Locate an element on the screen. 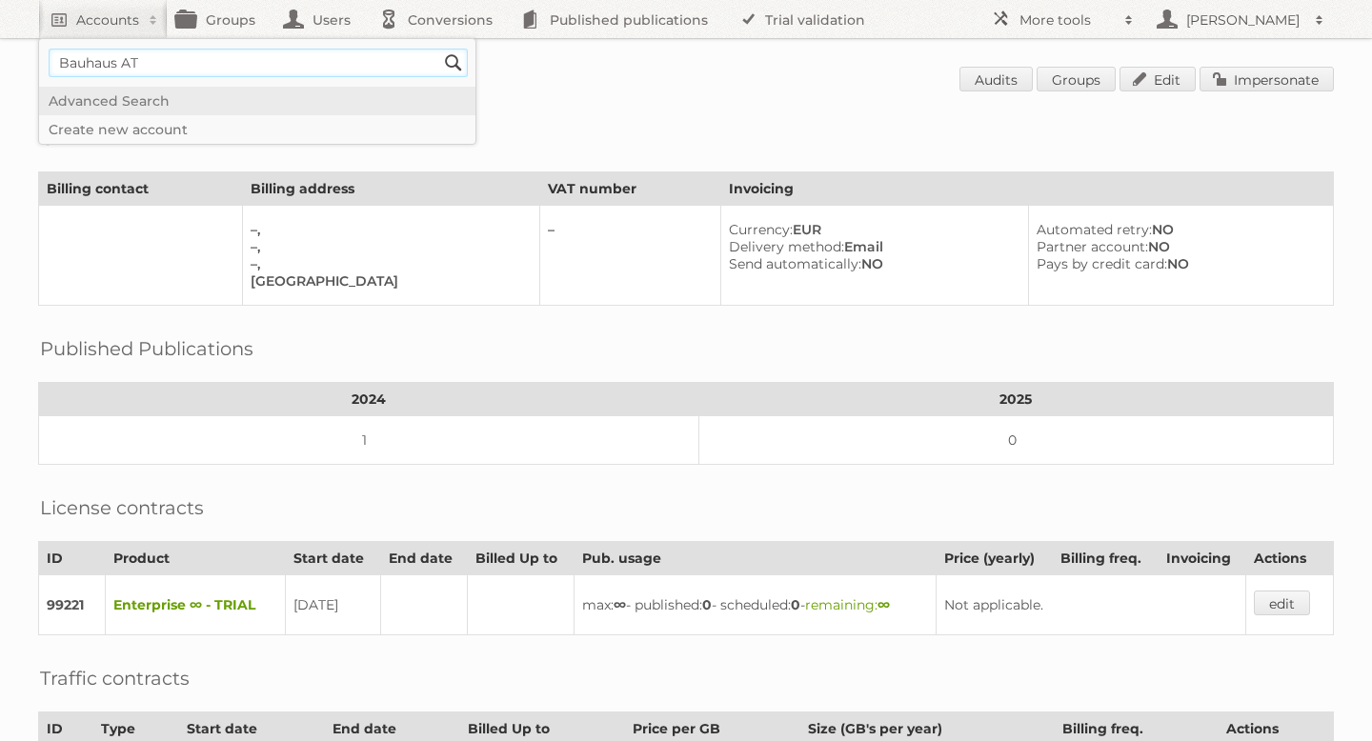 Image resolution: width=1372 pixels, height=741 pixels. th: Price (yearly) is located at coordinates (994, 558).